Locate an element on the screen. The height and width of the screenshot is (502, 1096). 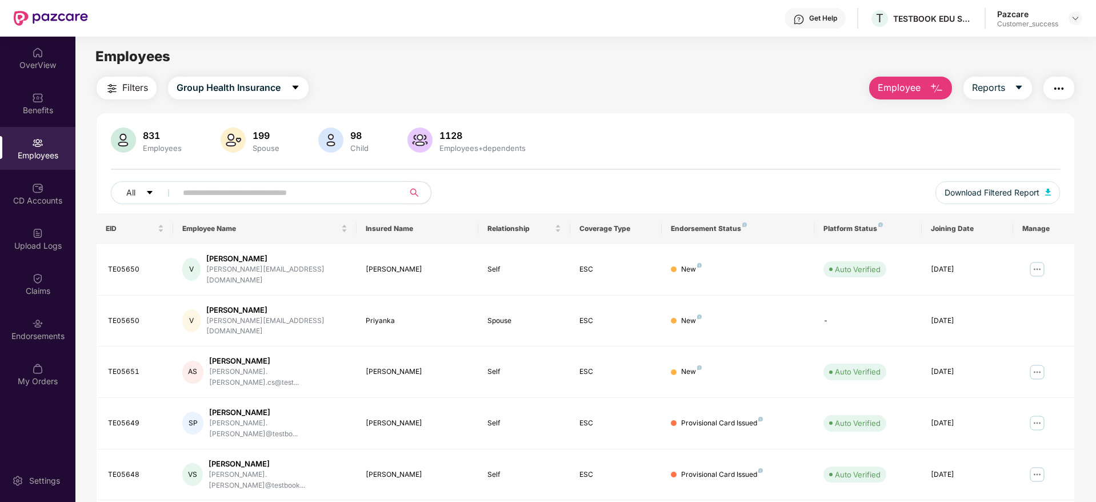
img: svg+xml;base64,PHN2ZyBpZD0iRW1wbG95ZWVzIiB4bWxucz0iaHR0cDovL3d3dy53My5vcmcvMjAwMC9zdmciIHdpZHRoPS... is located at coordinates (38, 143).